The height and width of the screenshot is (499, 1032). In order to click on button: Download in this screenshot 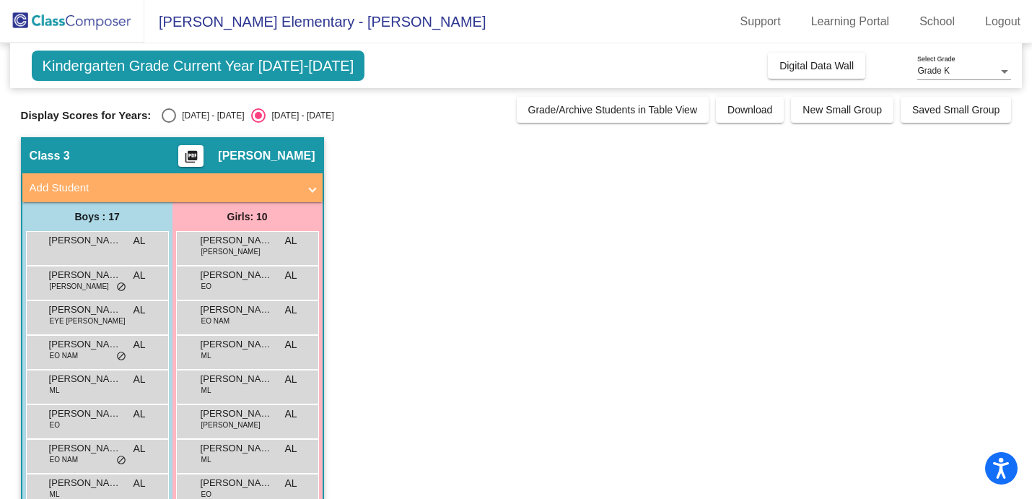, I will do `click(750, 110)`.